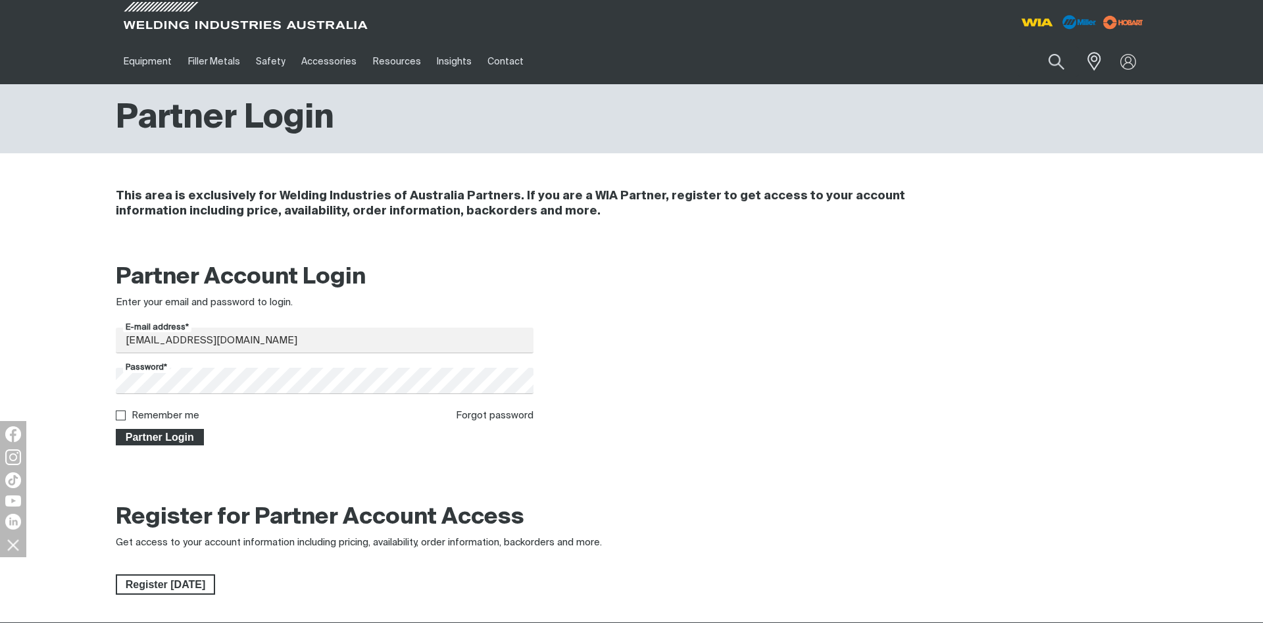  I want to click on span: Partner Login, so click(160, 437).